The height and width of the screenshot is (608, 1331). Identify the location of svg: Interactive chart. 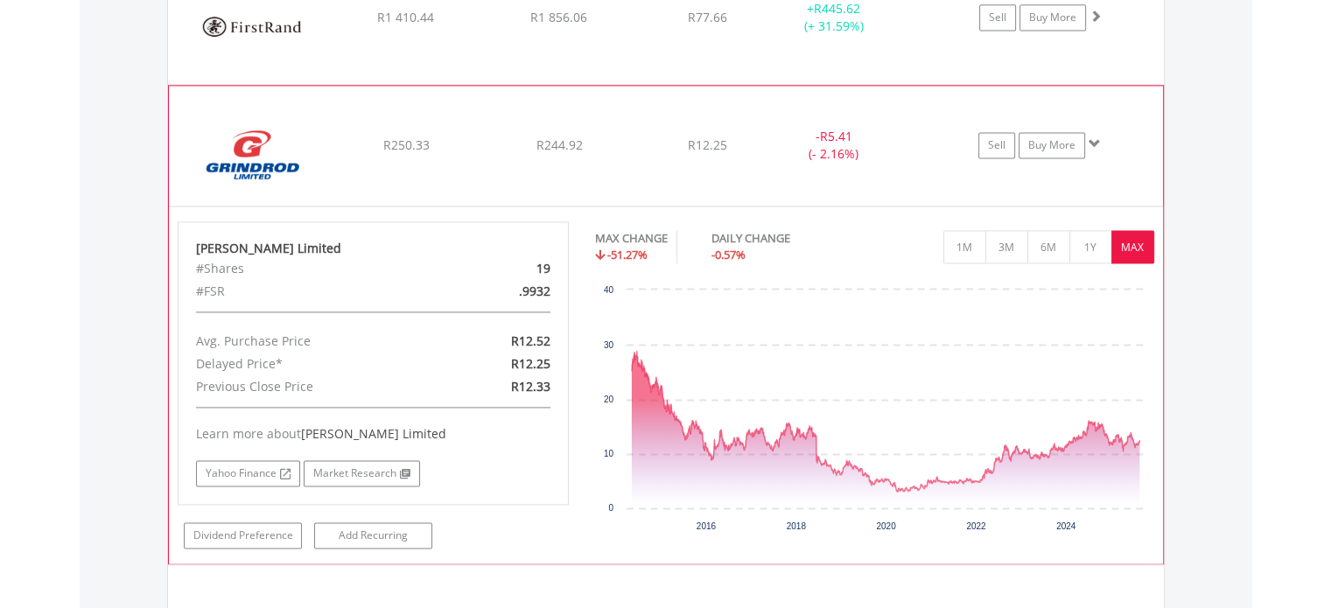
(874, 412).